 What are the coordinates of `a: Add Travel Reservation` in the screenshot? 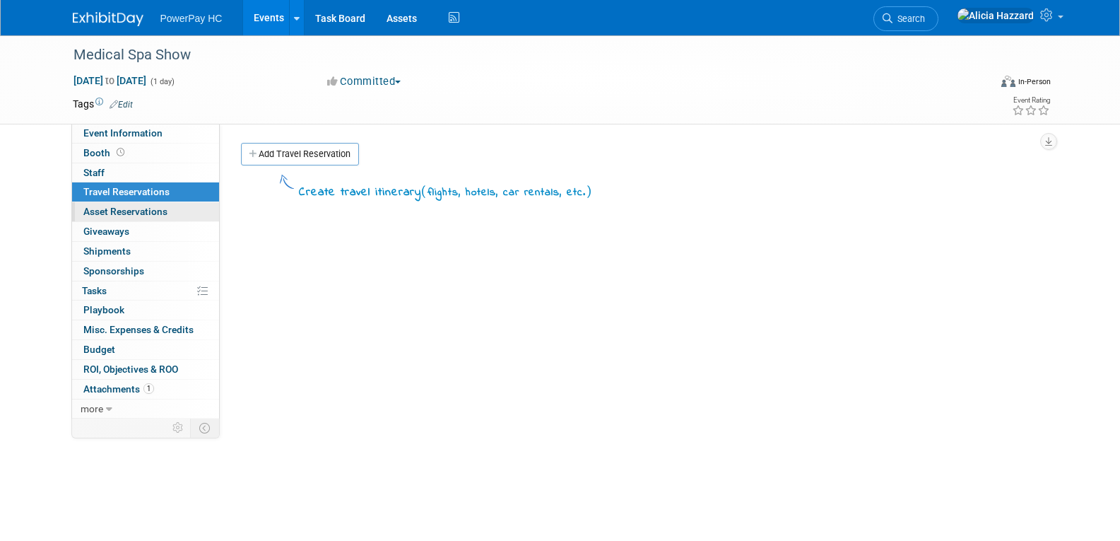 It's located at (300, 154).